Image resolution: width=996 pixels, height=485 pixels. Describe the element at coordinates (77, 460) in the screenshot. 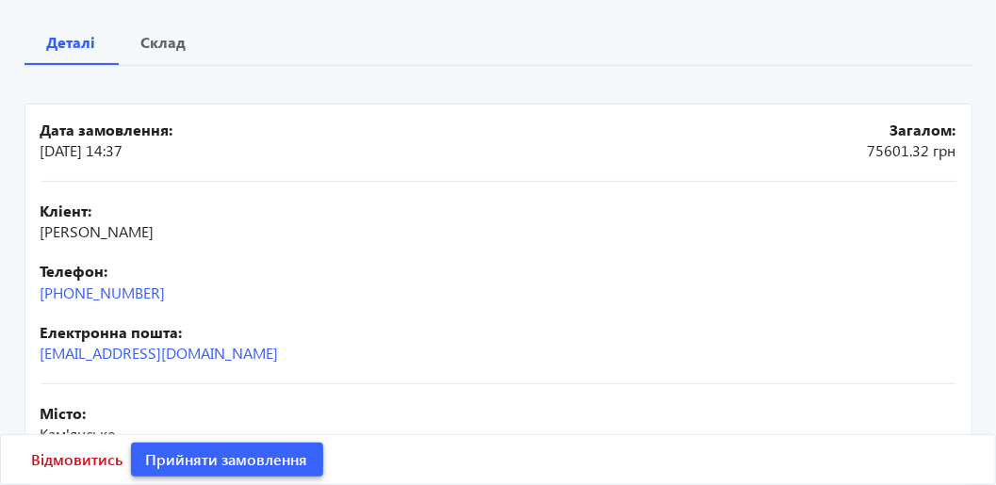

I see `span: Відмовитись` at that location.